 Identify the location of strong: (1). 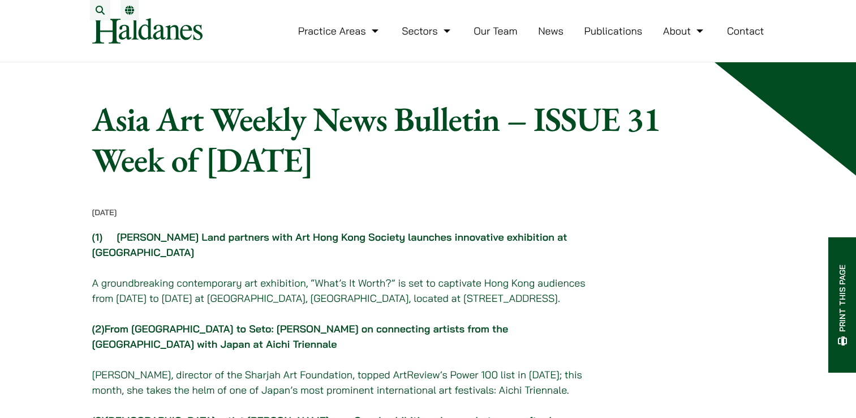
(97, 236).